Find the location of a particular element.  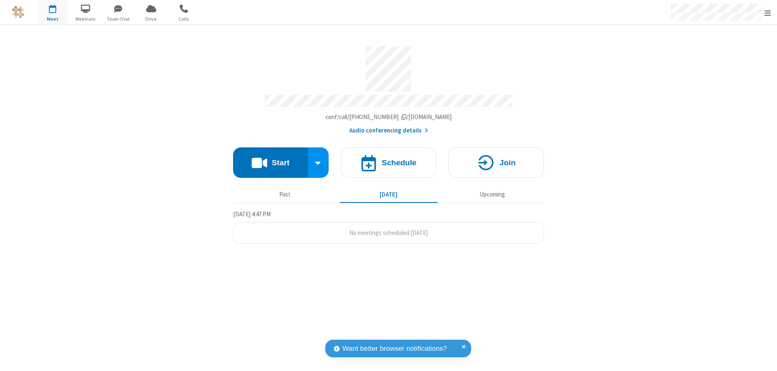

span: Drive is located at coordinates (151, 19).